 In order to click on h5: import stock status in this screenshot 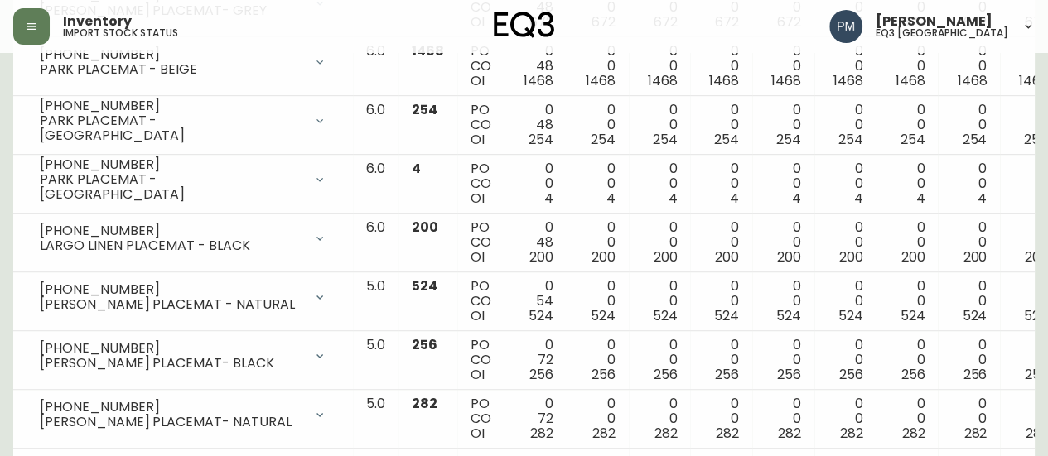, I will do `click(120, 33)`.